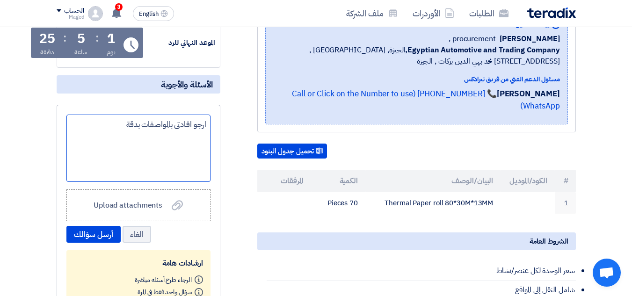  What do you see at coordinates (433, 203) in the screenshot?
I see `td: Thermal Paper roll 80*30M*13MM` at bounding box center [433, 203].